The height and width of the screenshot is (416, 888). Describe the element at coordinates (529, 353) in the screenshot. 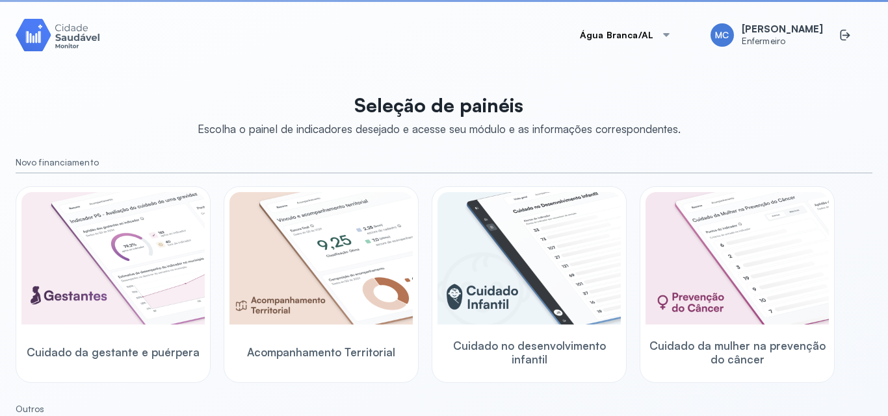

I see `span: Cuidado no desenvolvimento infantil` at that location.